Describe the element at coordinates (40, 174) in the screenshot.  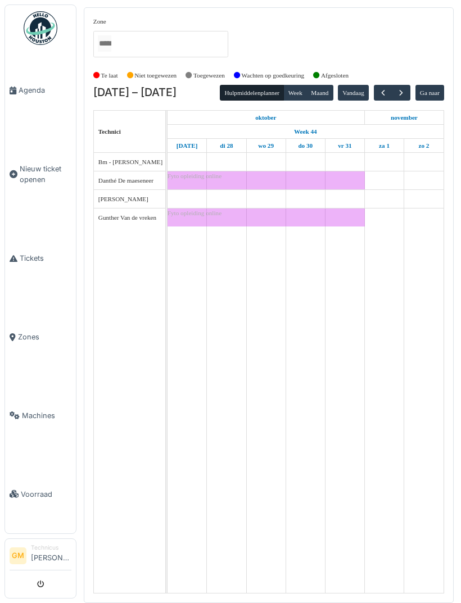
I see `a: Nieuw ticket openen` at that location.